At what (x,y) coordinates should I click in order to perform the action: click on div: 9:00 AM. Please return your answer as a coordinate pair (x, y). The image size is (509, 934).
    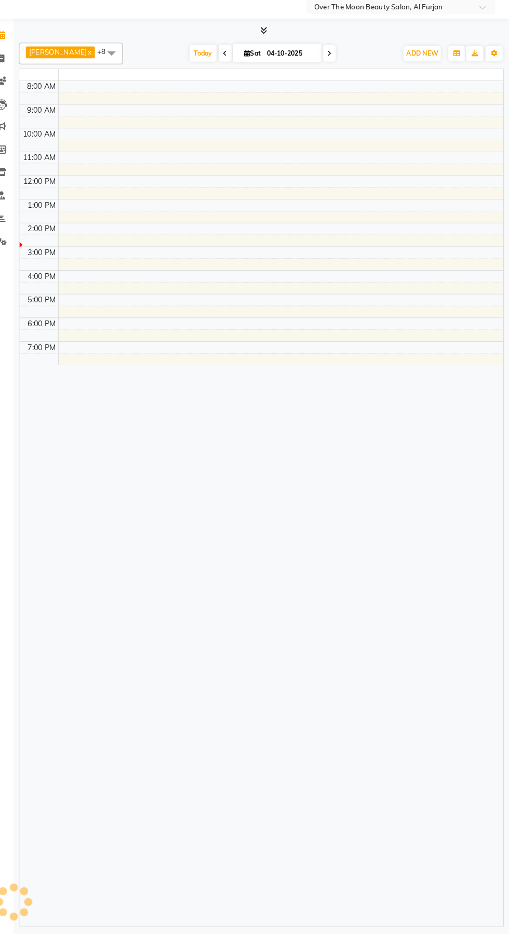
    Looking at the image, I should click on (58, 140).